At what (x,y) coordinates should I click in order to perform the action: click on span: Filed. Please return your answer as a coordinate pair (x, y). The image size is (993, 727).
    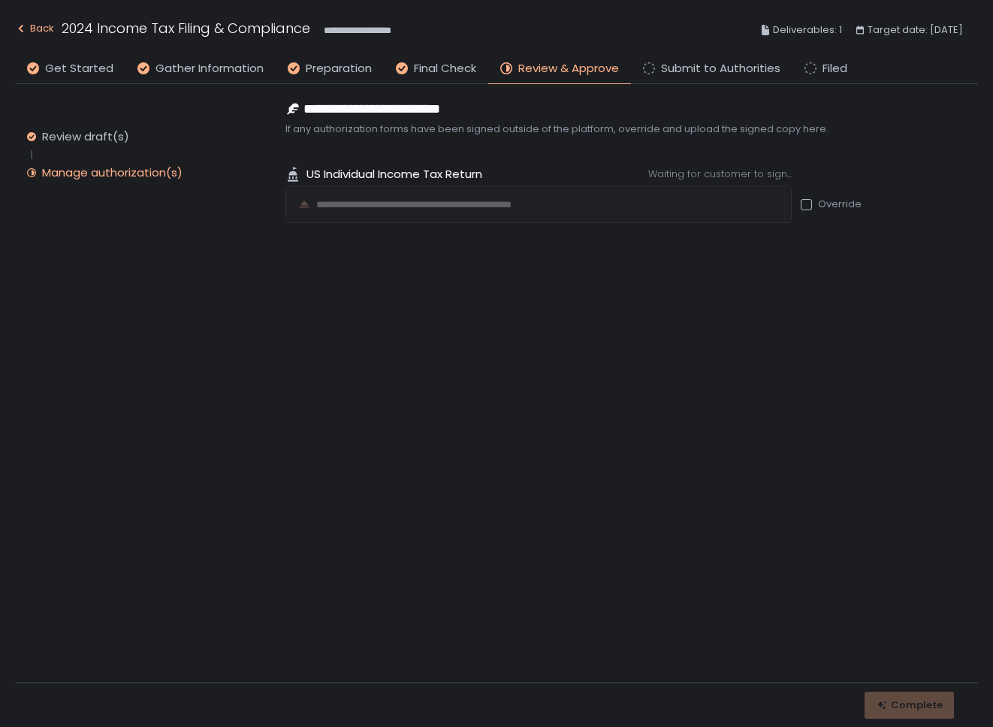
    Looking at the image, I should click on (834, 68).